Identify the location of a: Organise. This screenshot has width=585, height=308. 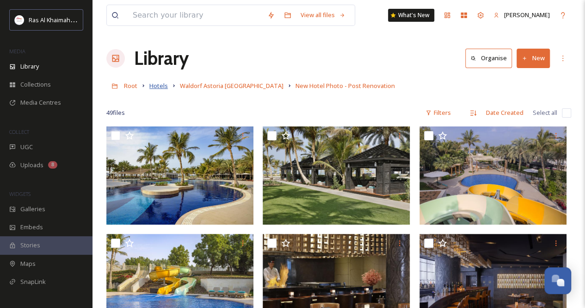
(491, 58).